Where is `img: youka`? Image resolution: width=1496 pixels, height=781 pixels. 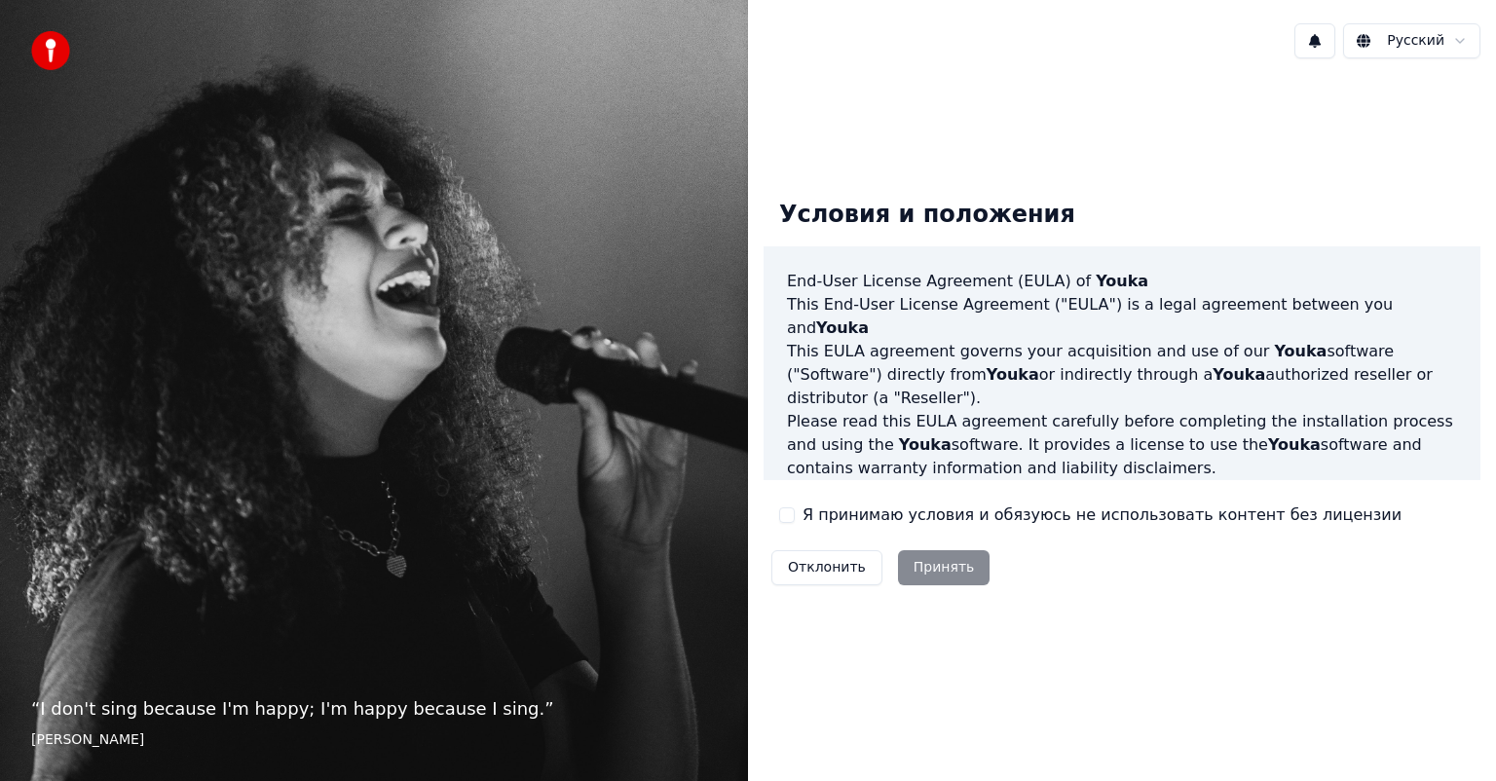
img: youka is located at coordinates (51, 51).